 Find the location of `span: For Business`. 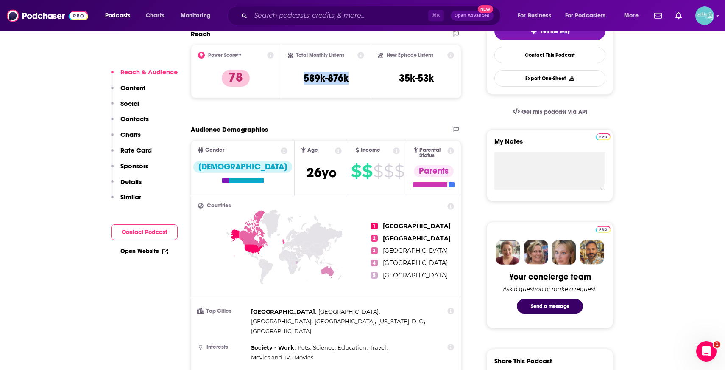

span: For Business is located at coordinates (535, 16).